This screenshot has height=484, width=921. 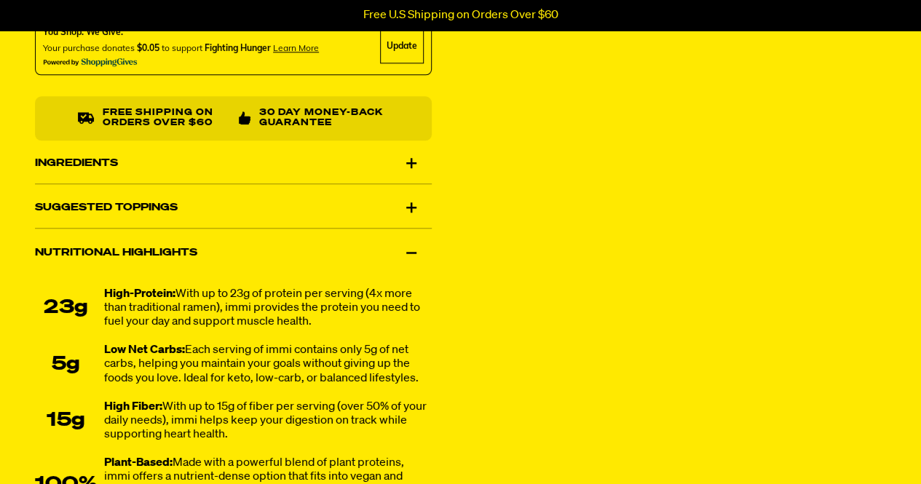 I want to click on div: Update Cause Button, so click(x=402, y=45).